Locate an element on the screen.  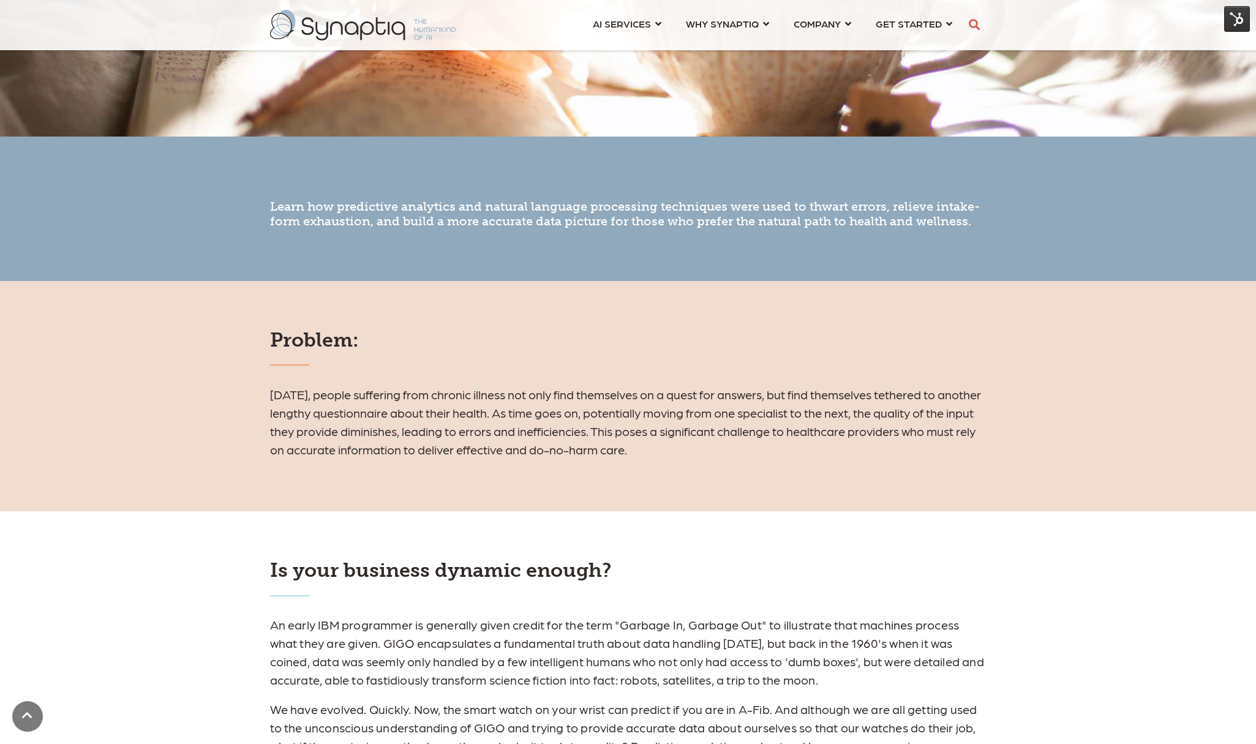
span: Learn how predictive analytics and natural language processing techniques were used to thwart err... is located at coordinates (625, 214).